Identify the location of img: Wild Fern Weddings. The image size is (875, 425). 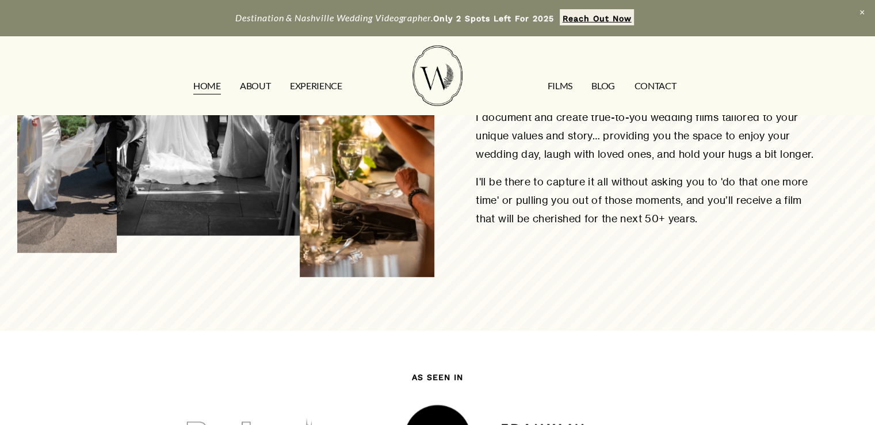
(437, 75).